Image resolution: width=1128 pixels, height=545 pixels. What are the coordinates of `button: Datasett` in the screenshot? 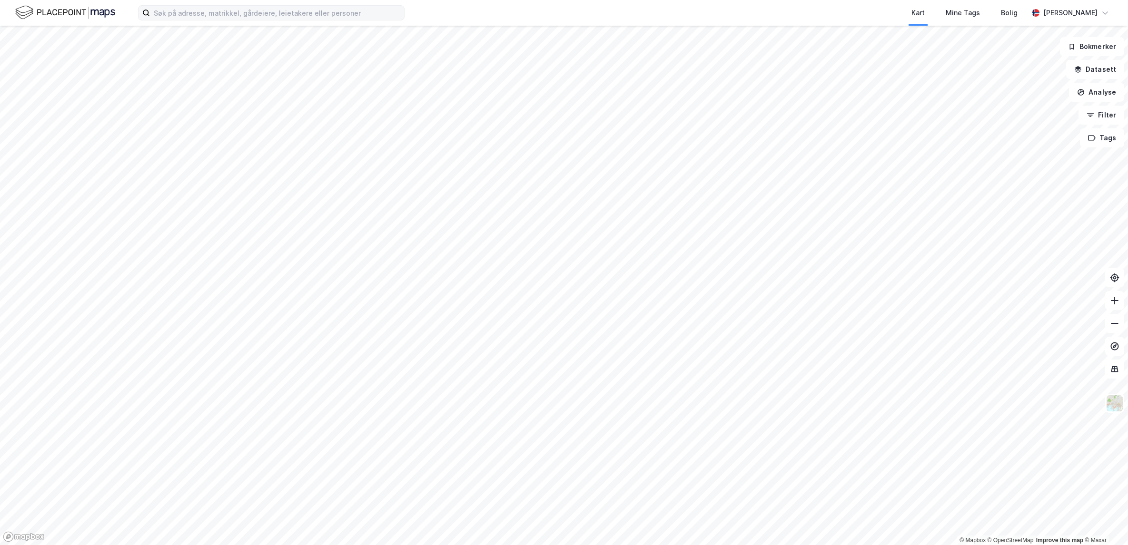 It's located at (1095, 69).